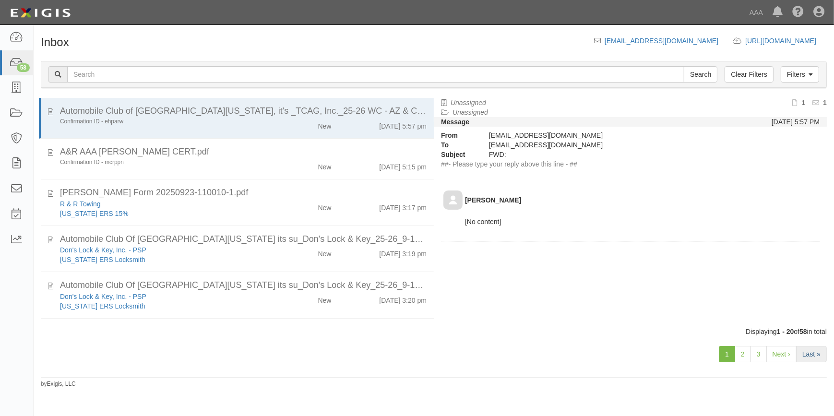 The height and width of the screenshot is (416, 834). I want to click on span: ##- Please type your reply above this line - ##, so click(509, 164).